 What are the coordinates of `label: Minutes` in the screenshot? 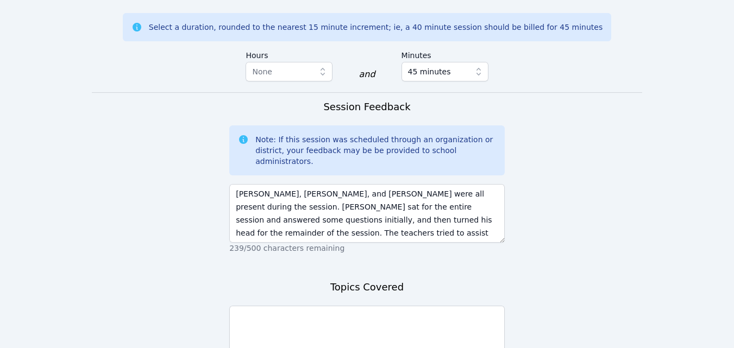 It's located at (445, 54).